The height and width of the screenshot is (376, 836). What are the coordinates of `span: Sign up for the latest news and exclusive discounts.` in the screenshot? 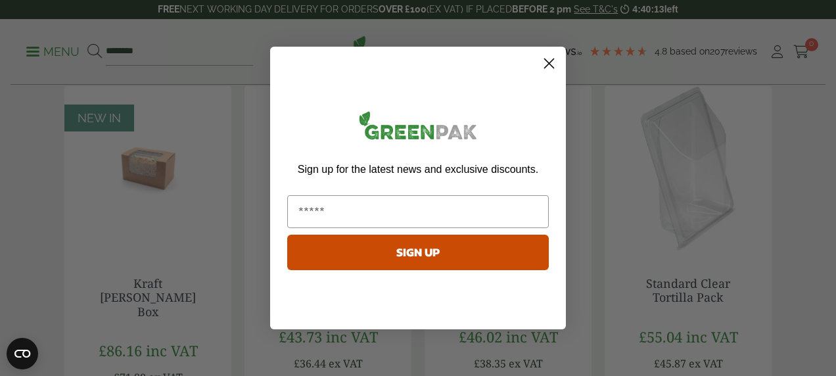 It's located at (418, 169).